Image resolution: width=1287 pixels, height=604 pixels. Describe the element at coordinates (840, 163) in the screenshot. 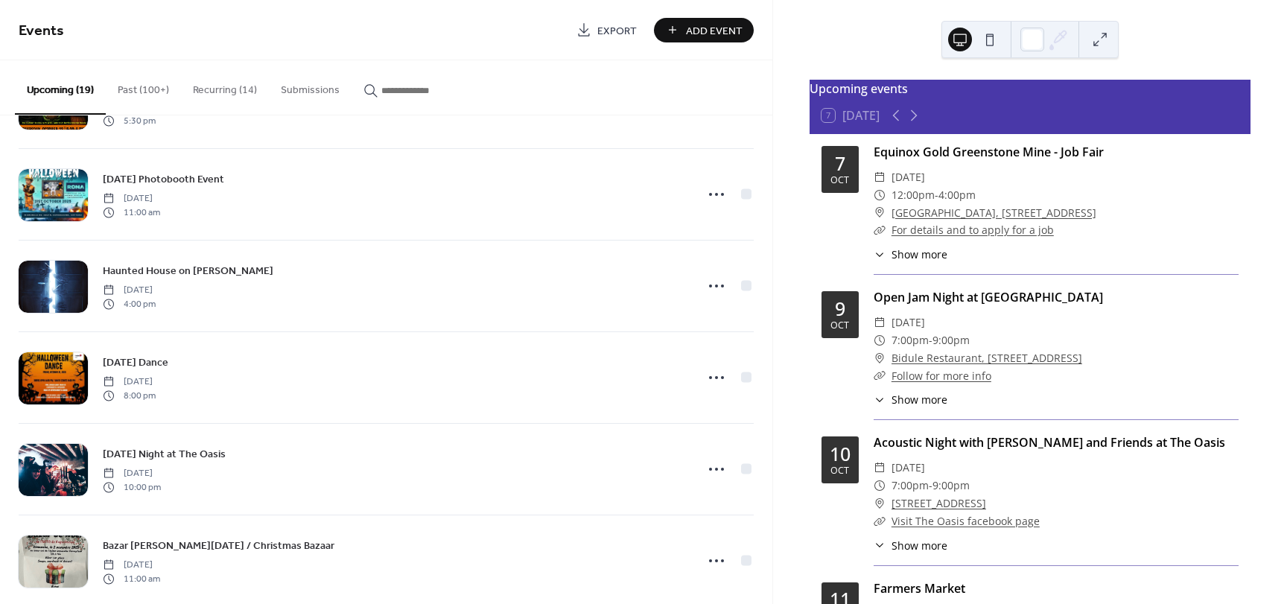

I see `div: 7` at that location.